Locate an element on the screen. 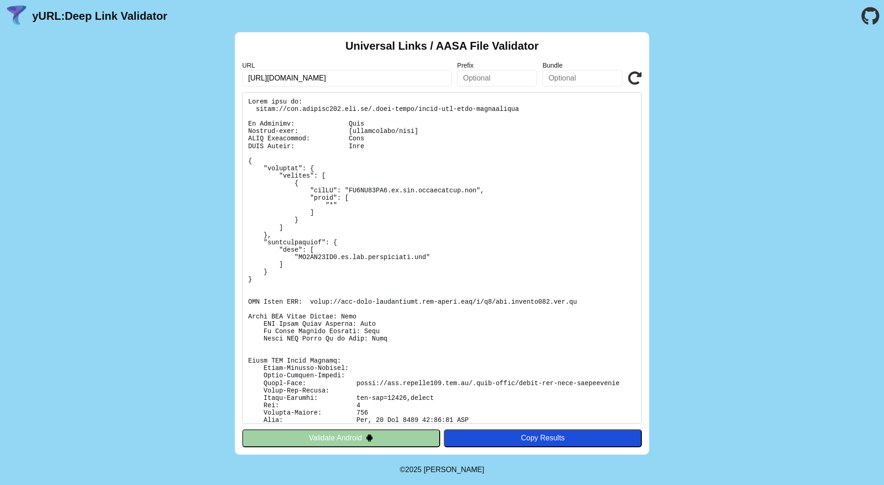 The height and width of the screenshot is (485, 884). pre: Lorem ipsu do: sitam://con.adipisc202.eli.se/.doei-tempo/incid-utl-etdo-magnaaliqua En Adminimv: ... is located at coordinates (442, 258).